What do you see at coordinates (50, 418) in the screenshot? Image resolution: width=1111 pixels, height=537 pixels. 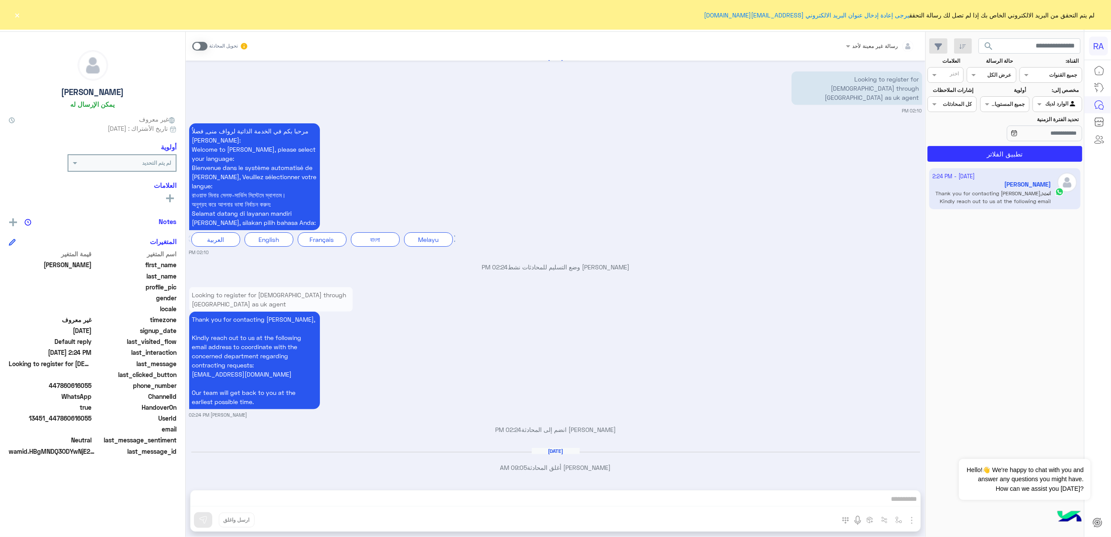 I see `span: 13451_447860616055` at bounding box center [50, 418].